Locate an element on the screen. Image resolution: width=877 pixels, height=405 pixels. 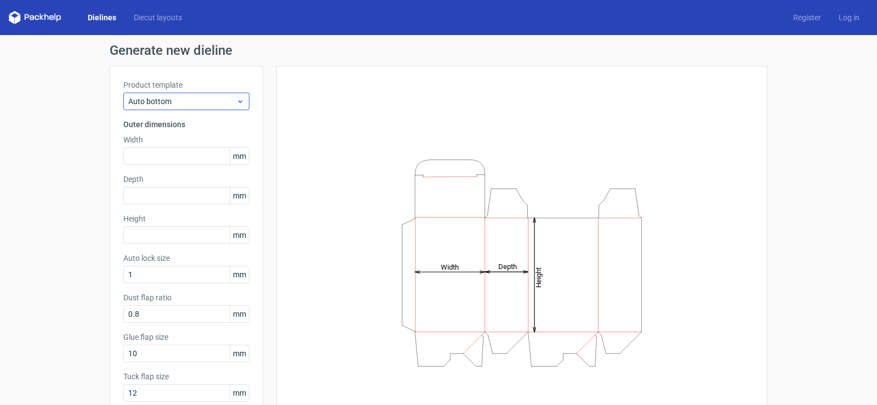
span: Auto bottom is located at coordinates (182, 101).